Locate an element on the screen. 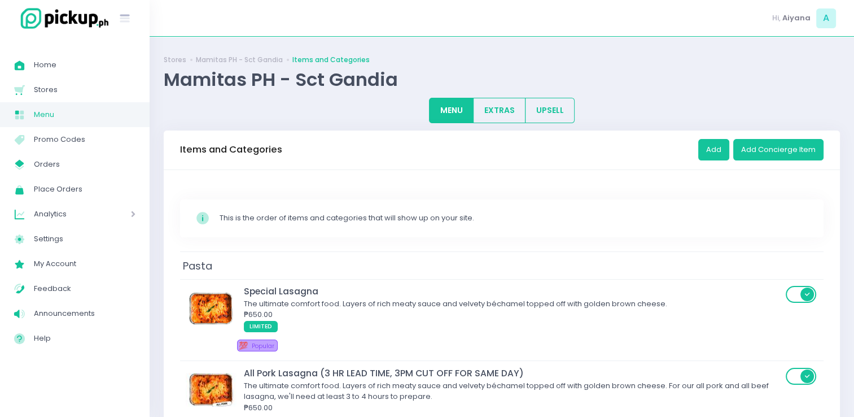 The image size is (854, 417). div: Large button group is located at coordinates (502, 110).